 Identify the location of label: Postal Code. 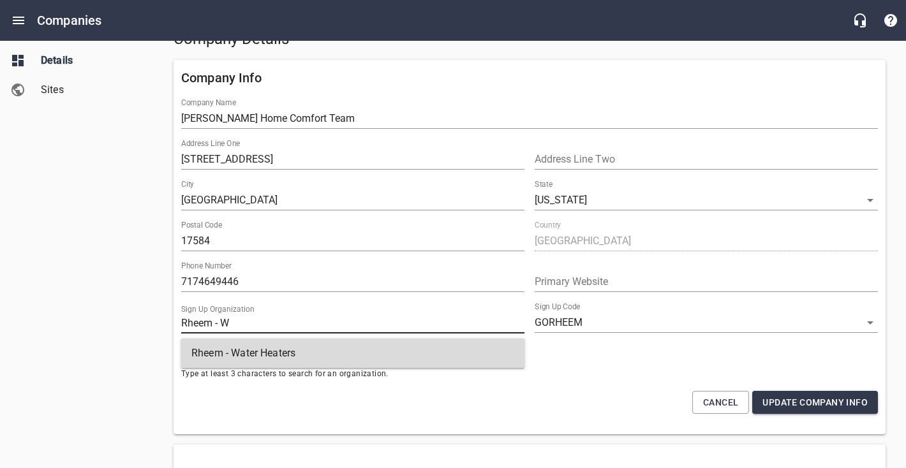
(202, 225).